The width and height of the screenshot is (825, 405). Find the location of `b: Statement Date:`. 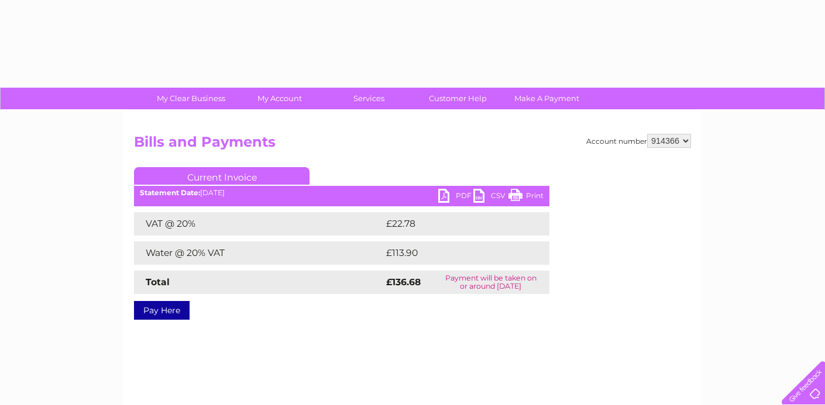

b: Statement Date: is located at coordinates (170, 192).